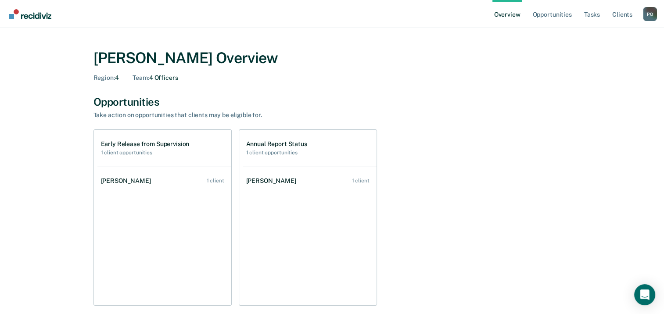  Describe the element at coordinates (145, 144) in the screenshot. I see `h1: Early Release from Supervision` at that location.